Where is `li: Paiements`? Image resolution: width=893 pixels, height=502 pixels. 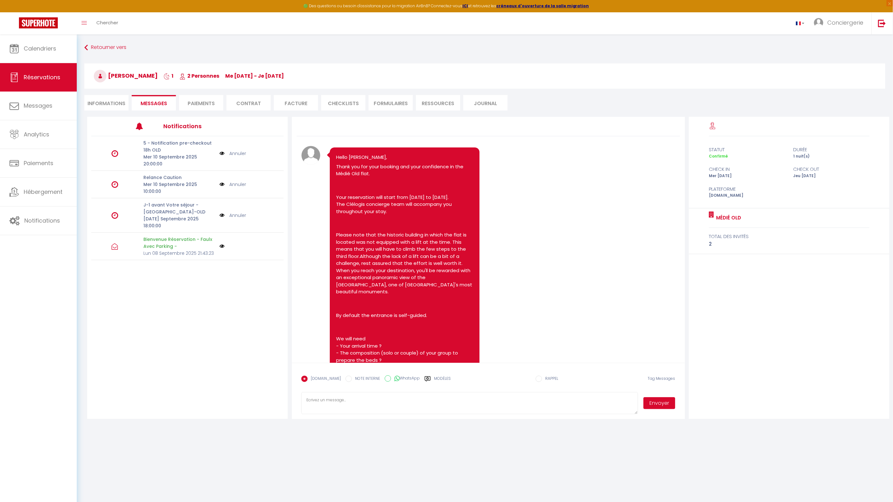
li: Paiements is located at coordinates (201, 103).